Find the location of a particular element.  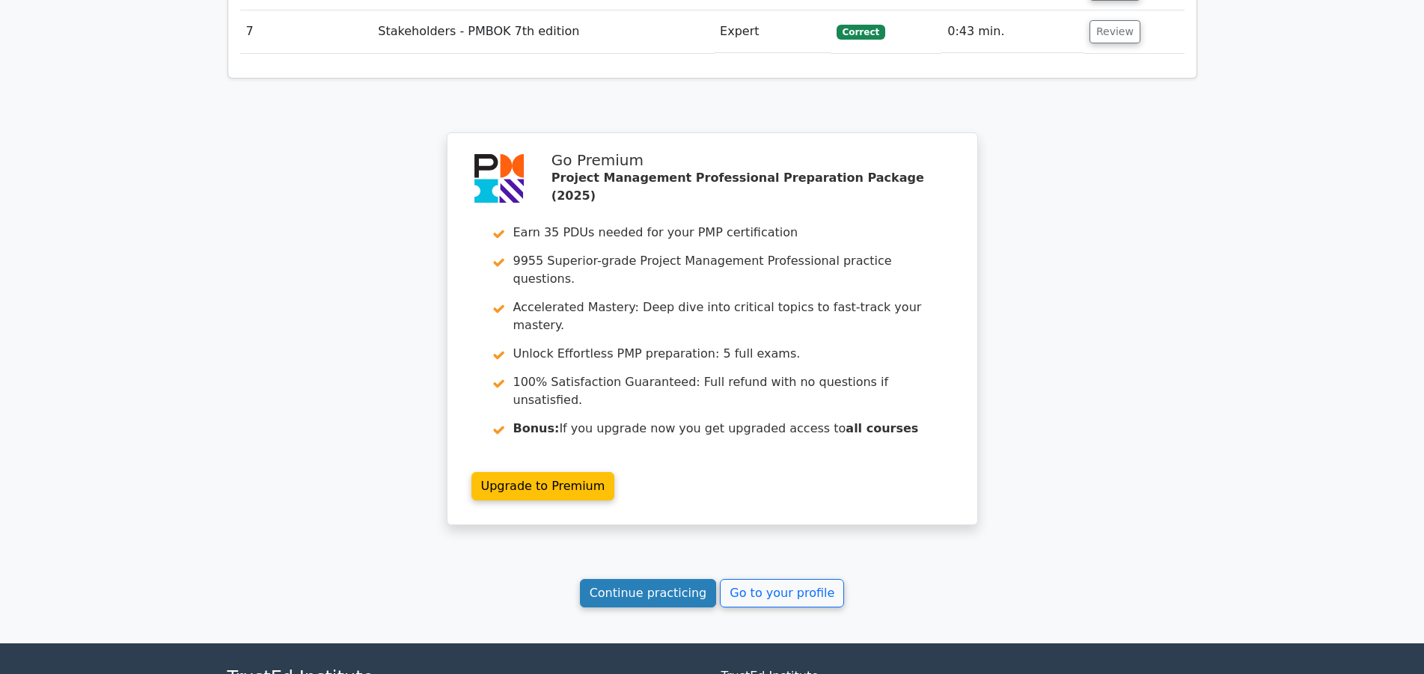

button: Review is located at coordinates (1115, 31).